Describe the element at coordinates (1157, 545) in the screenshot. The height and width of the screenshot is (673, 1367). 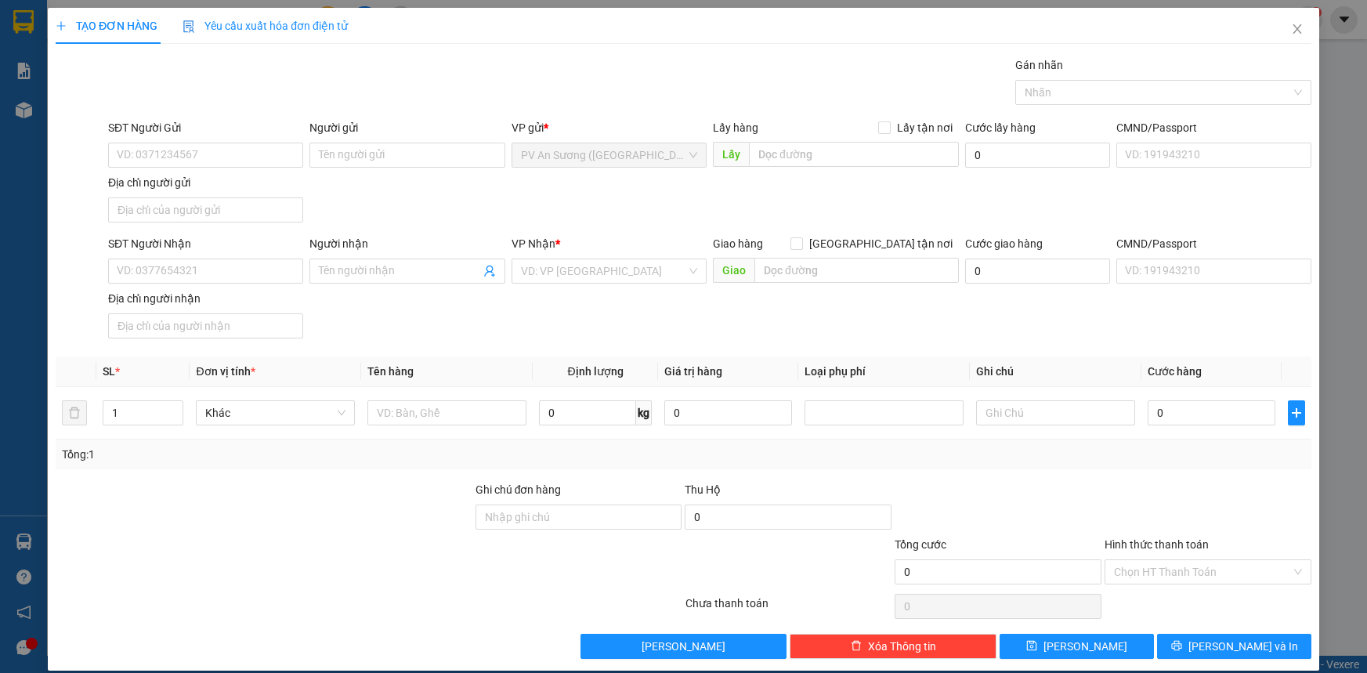
I see `label: Hình thức thanh toán` at that location.